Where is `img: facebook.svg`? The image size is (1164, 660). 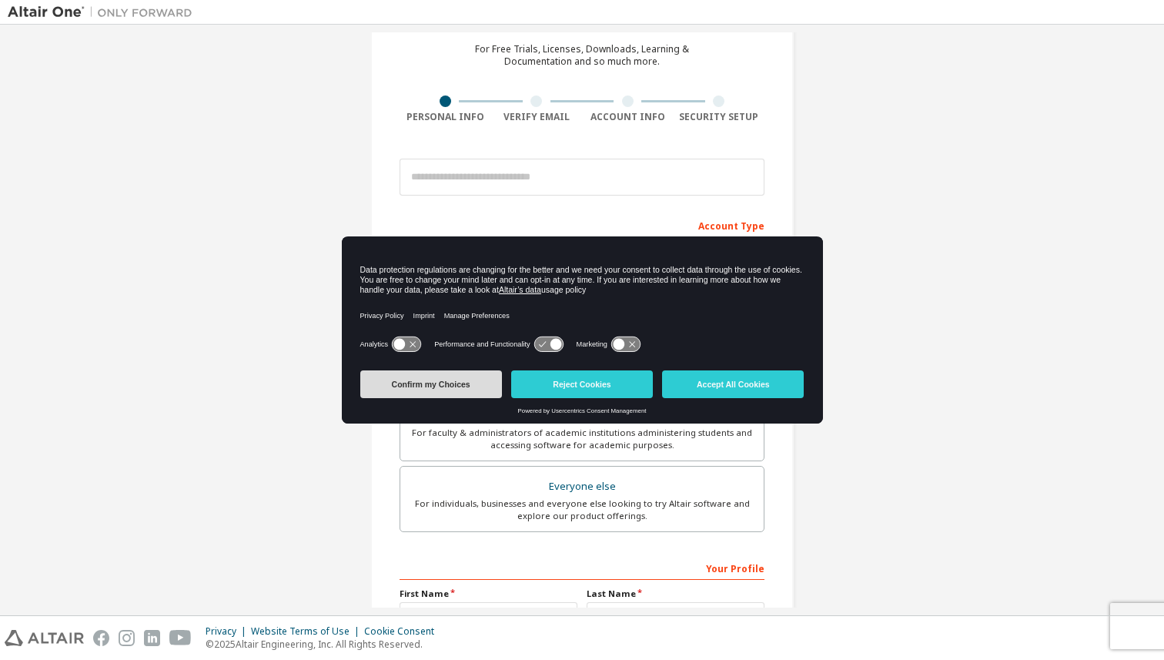
img: facebook.svg is located at coordinates (101, 638).